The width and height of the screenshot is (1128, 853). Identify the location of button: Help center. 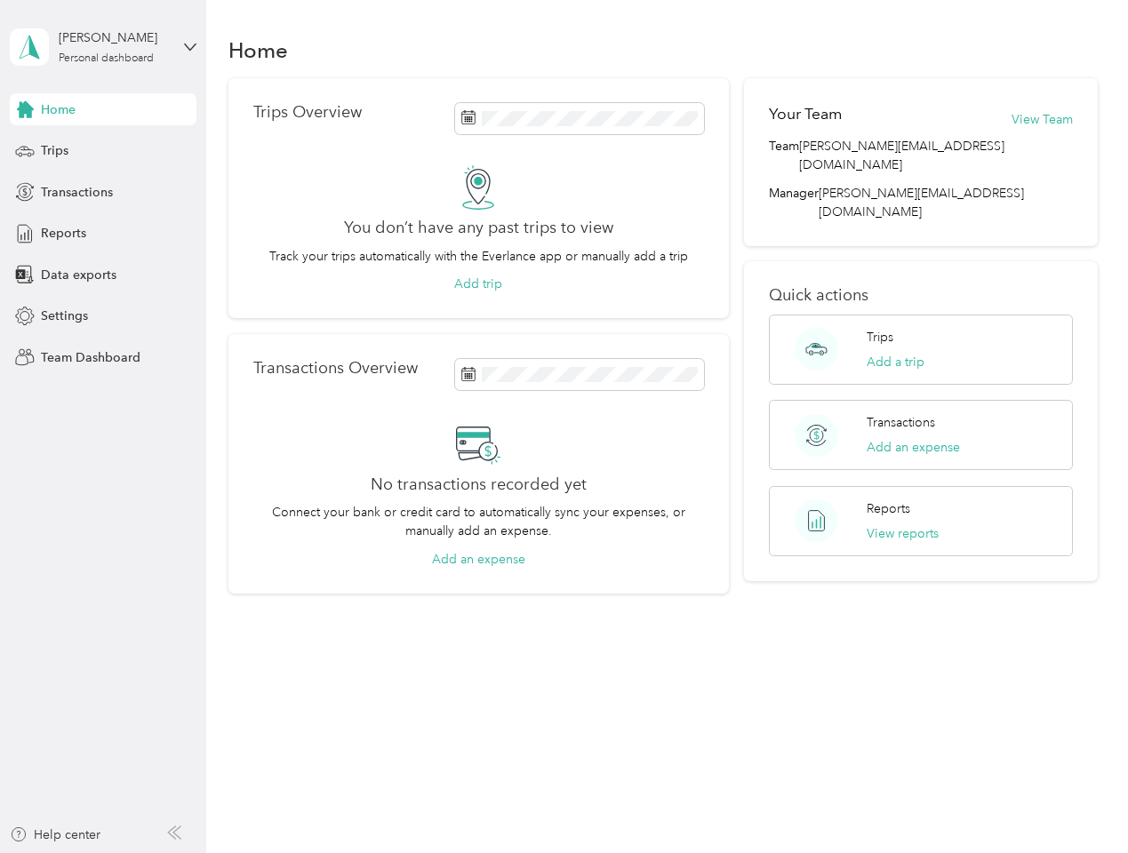
(55, 835).